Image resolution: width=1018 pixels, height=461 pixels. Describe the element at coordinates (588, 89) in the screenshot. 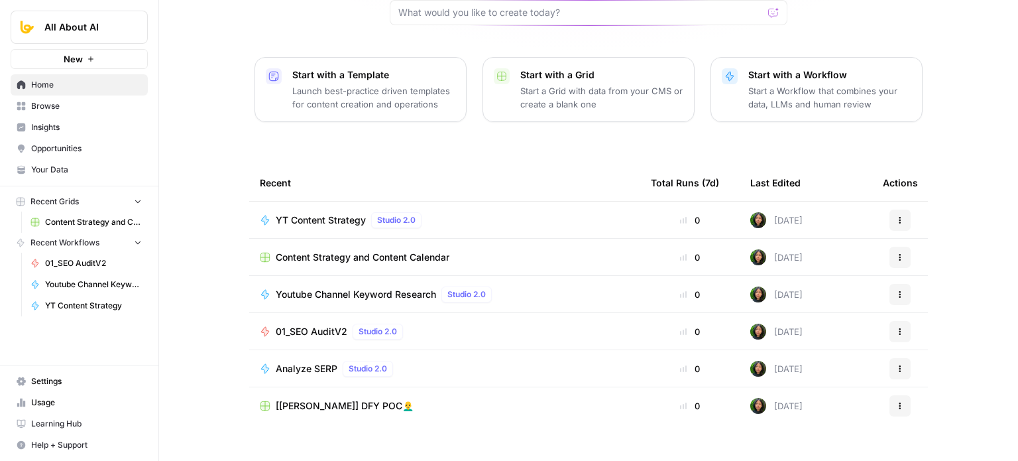

I see `button: Start with a GridStart a Grid with data from your CMS or create a blank one` at that location.